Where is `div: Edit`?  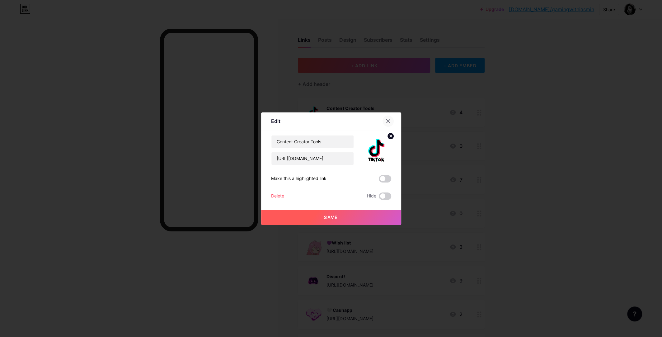
div: Edit is located at coordinates (276, 121).